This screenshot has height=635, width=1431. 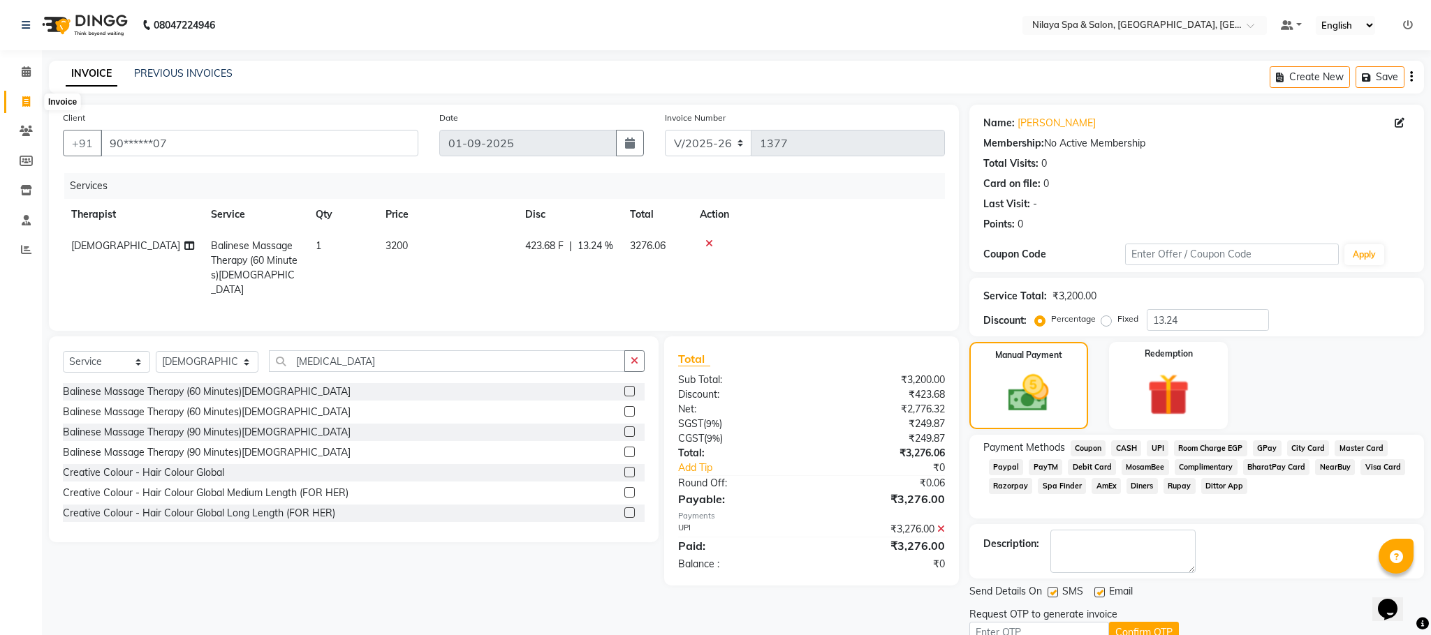 I want to click on div: Balance :, so click(x=740, y=564).